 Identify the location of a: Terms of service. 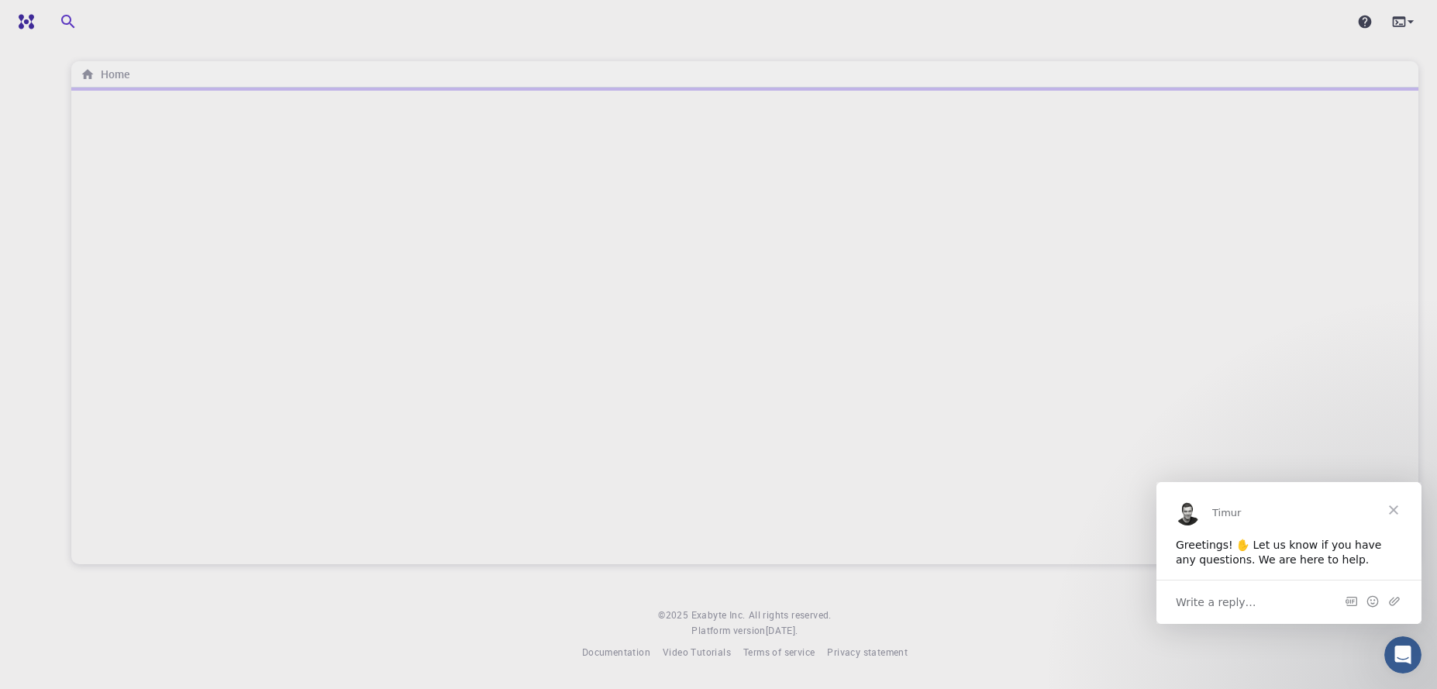
(779, 653).